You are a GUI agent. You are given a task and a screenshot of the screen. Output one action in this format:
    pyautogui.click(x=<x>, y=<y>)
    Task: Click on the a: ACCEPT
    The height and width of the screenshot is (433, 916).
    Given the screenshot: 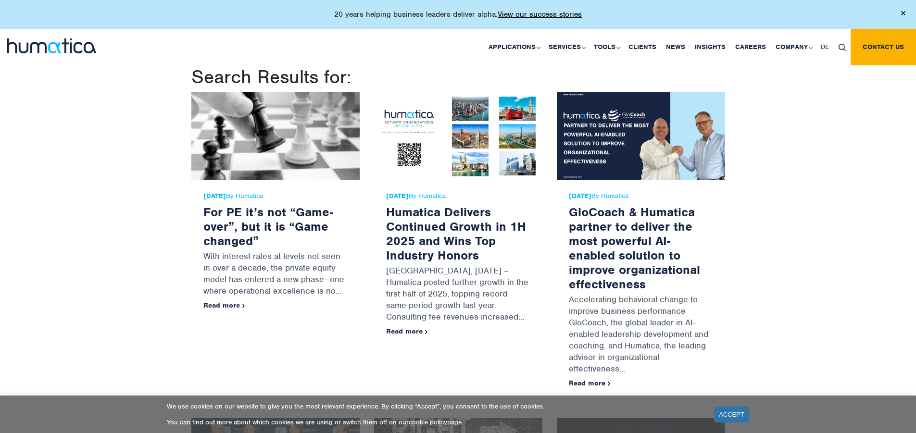 What is the action you would take?
    pyautogui.click(x=732, y=415)
    